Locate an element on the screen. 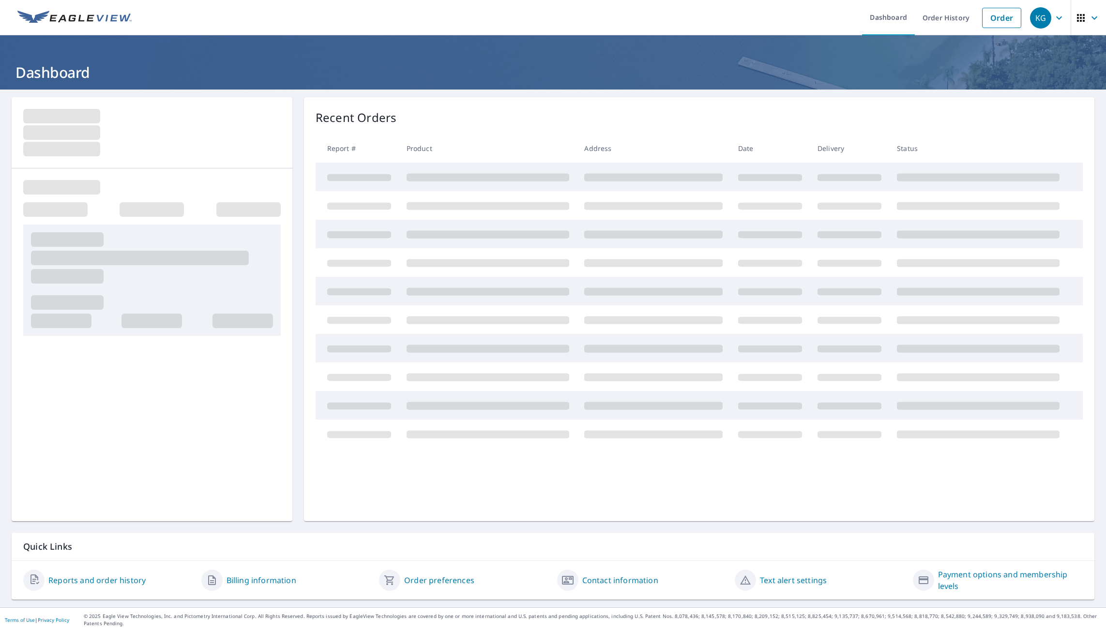 This screenshot has width=1106, height=632. a: Contact information is located at coordinates (620, 580).